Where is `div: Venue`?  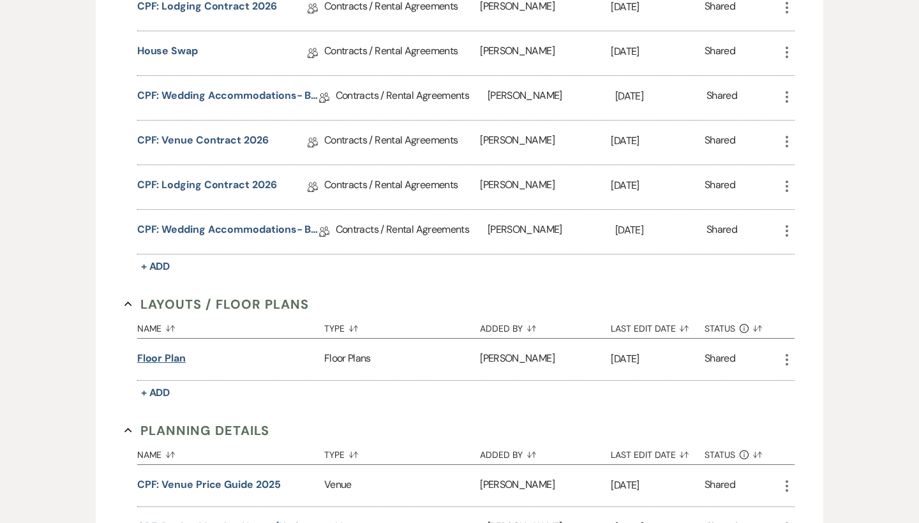 div: Venue is located at coordinates (402, 486).